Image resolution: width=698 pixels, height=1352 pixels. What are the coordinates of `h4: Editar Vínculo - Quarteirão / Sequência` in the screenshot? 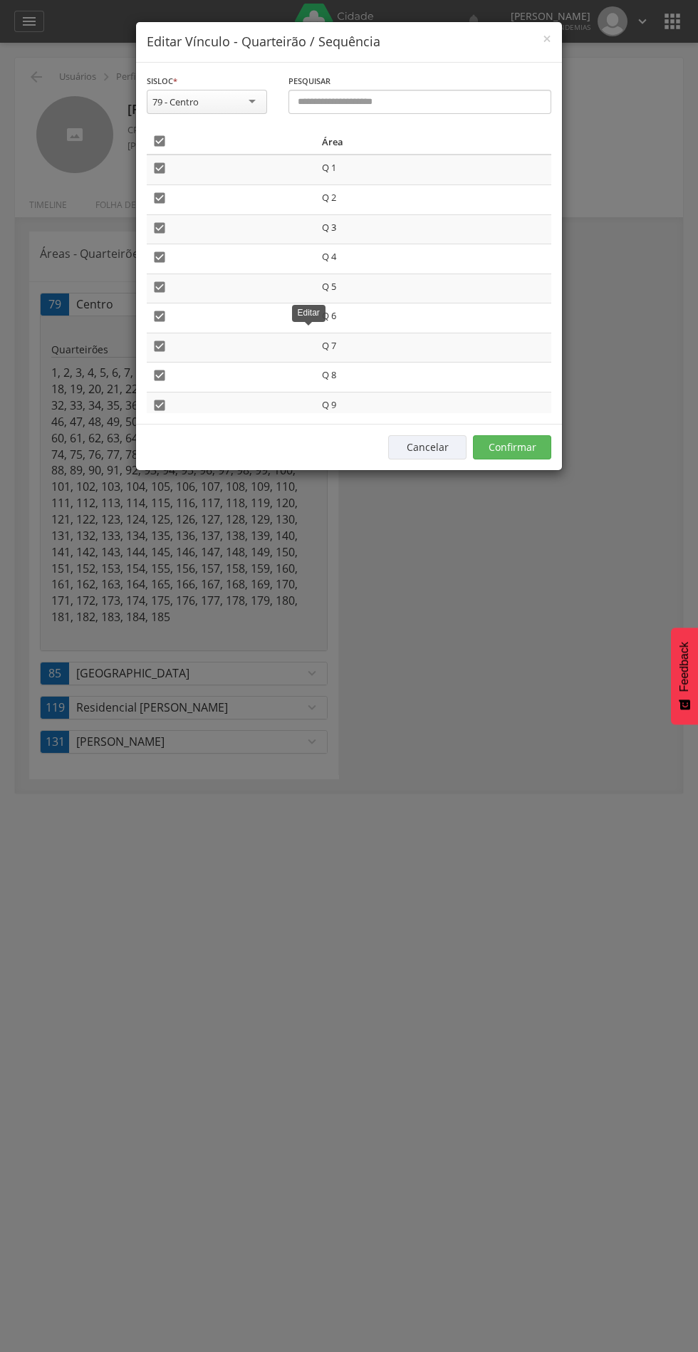 It's located at (349, 42).